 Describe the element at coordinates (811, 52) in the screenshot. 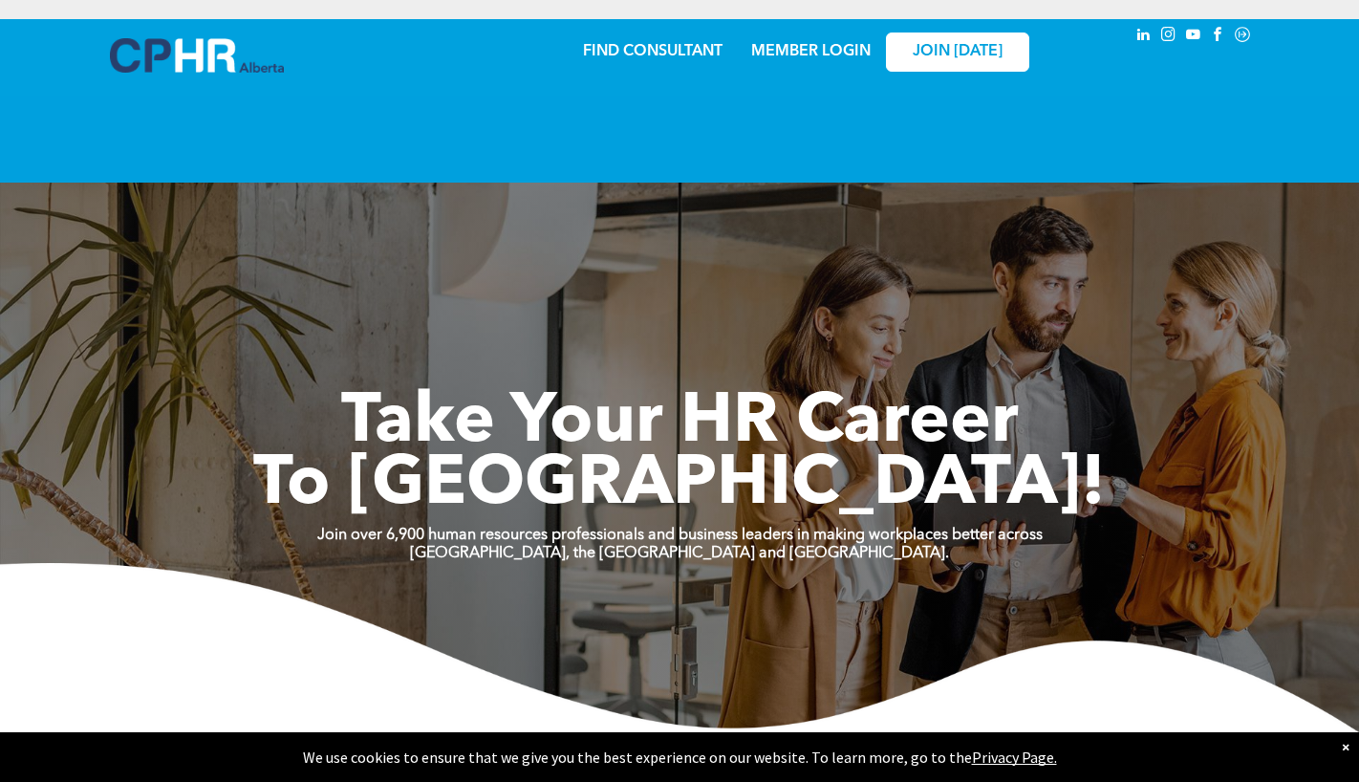

I see `a: MEMBER LOGIN` at that location.